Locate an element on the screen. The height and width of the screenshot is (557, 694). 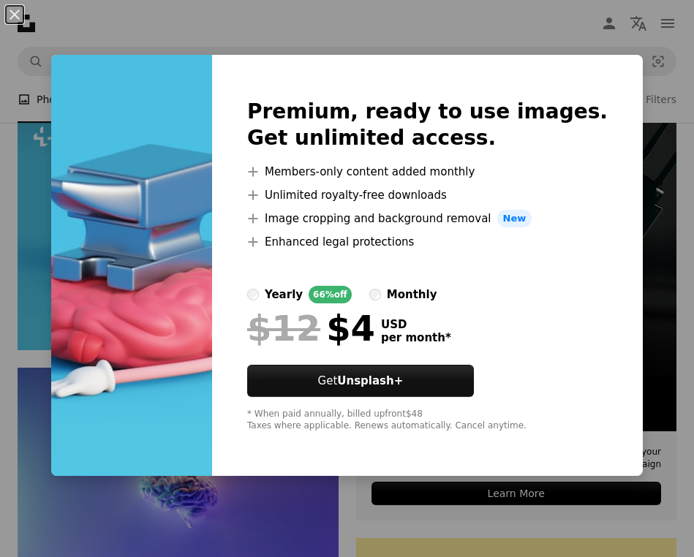
li: Members-only content added monthly is located at coordinates (427, 172).